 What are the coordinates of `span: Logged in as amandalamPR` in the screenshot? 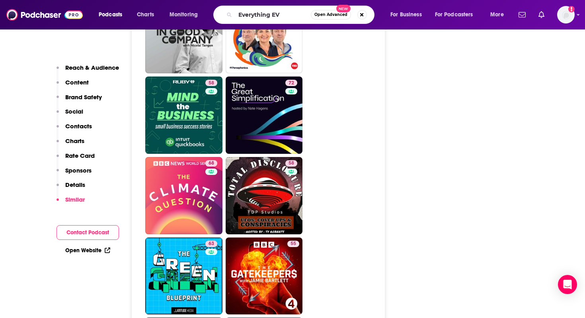 It's located at (566, 15).